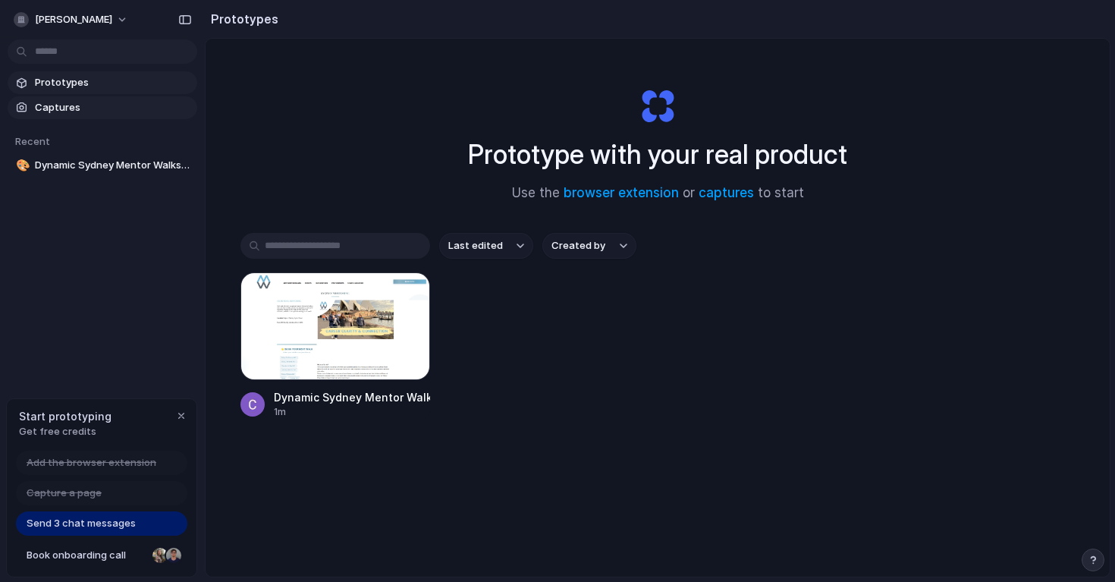 The height and width of the screenshot is (582, 1115). What do you see at coordinates (65, 431) in the screenshot?
I see `span: Get free credits` at bounding box center [65, 431].